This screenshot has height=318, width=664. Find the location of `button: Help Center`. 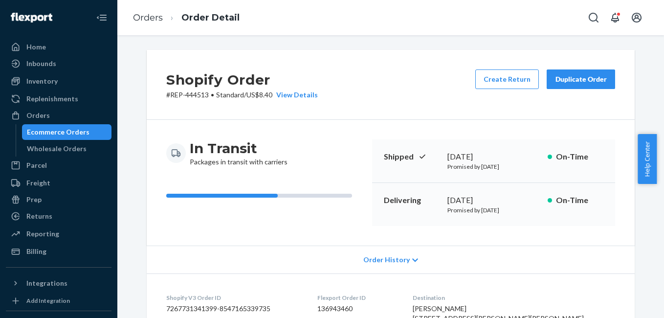

button: Help Center is located at coordinates (647, 159).